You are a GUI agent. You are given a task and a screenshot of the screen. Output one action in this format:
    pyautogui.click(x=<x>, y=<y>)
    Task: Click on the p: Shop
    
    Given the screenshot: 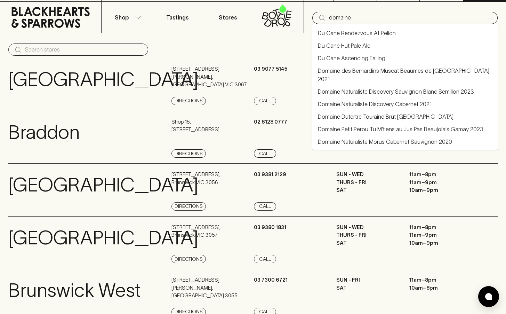 What is the action you would take?
    pyautogui.click(x=122, y=17)
    